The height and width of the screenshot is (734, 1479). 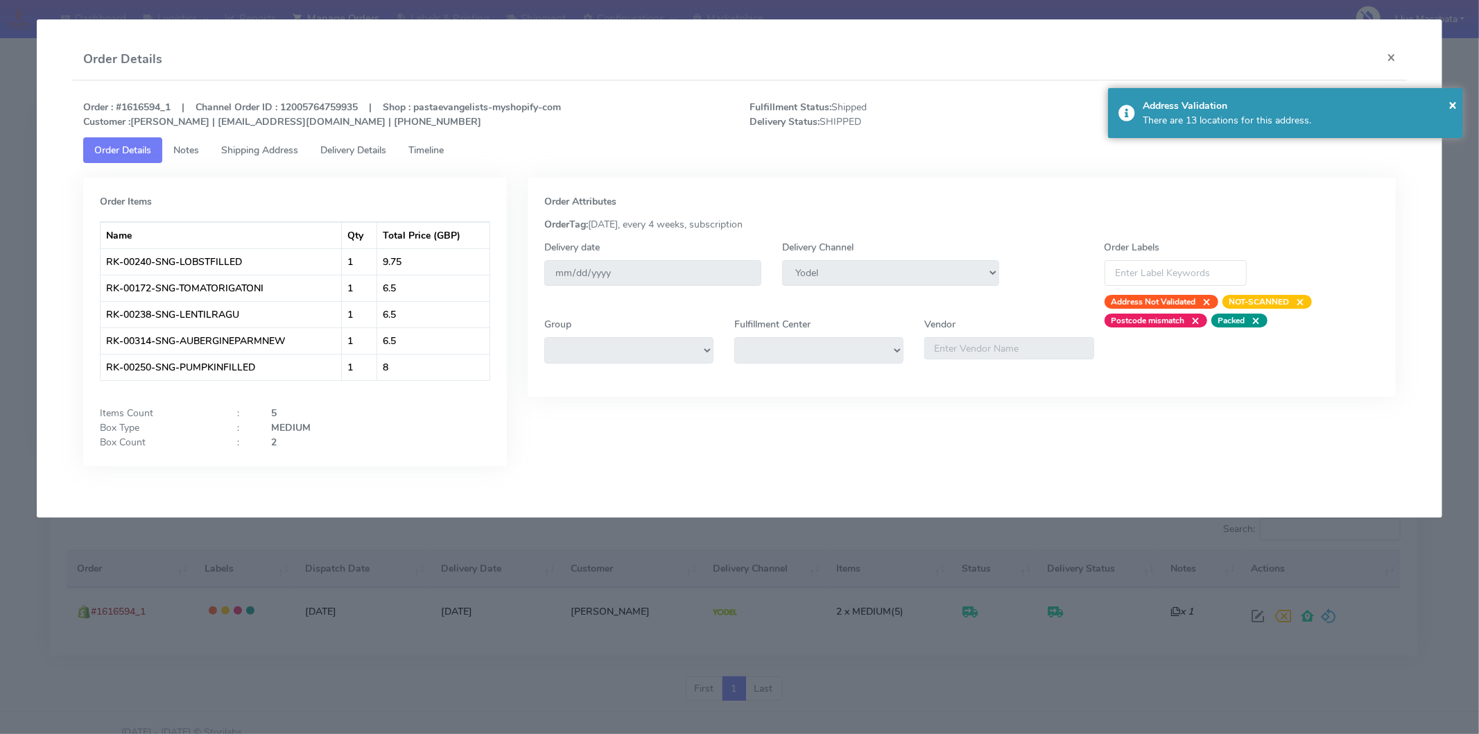 What do you see at coordinates (221, 314) in the screenshot?
I see `td: RK-00238-SNG-LENTILRAGU` at bounding box center [221, 314].